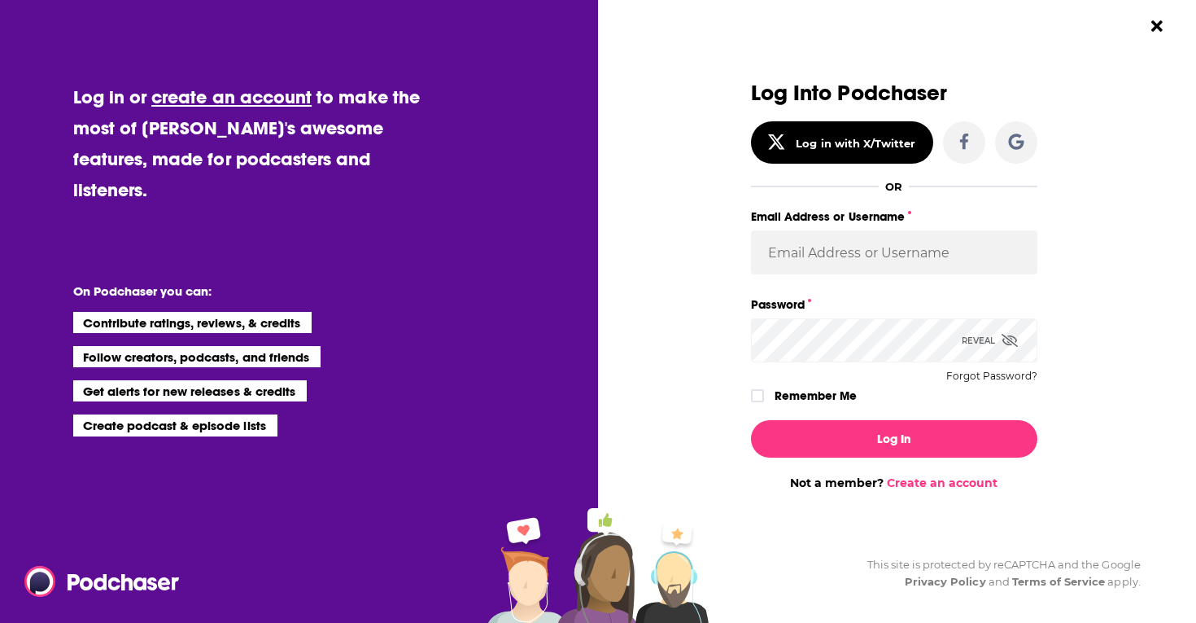 The width and height of the screenshot is (1196, 623). I want to click on a: Podchaser - Follow, Share and Rate Podcasts, so click(96, 581).